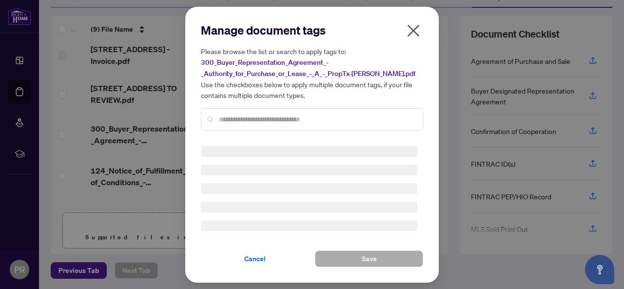  Describe the element at coordinates (413, 31) in the screenshot. I see `span: close` at that location.